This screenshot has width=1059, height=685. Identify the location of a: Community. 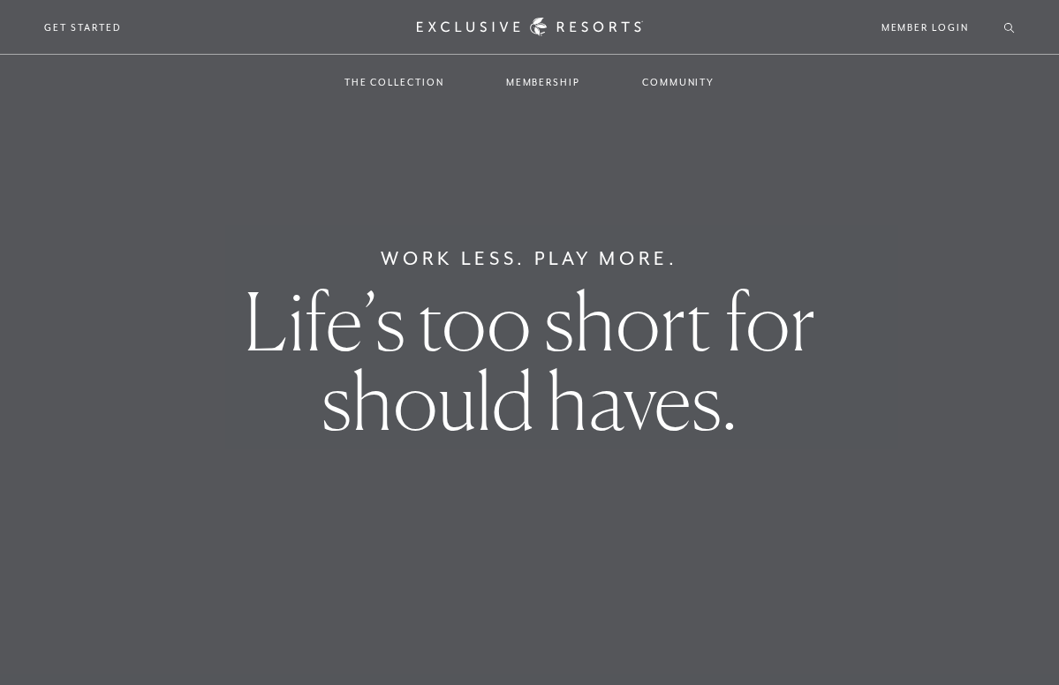
(678, 82).